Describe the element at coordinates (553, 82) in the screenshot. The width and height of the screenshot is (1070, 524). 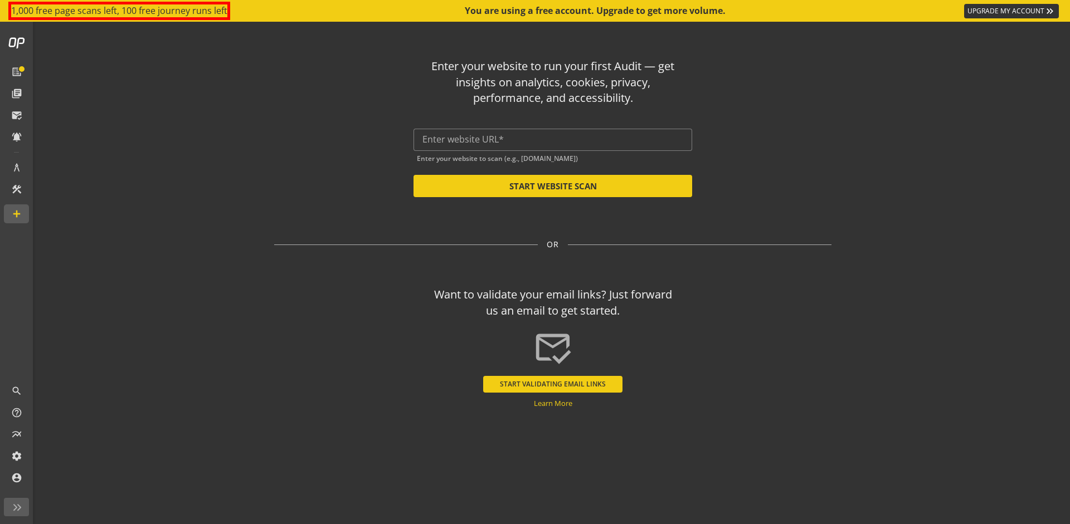
I see `div: Enter your website to run your first Audit — get insights on analytics, cookies, privacy, perform...` at that location.